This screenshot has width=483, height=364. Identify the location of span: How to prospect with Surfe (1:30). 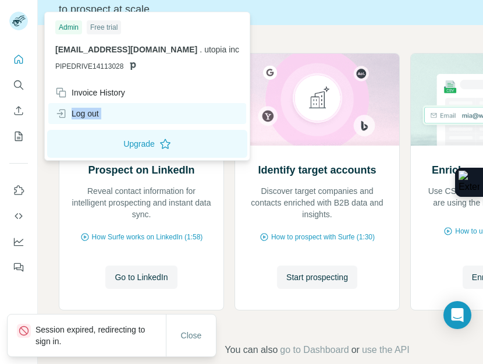
(323, 237).